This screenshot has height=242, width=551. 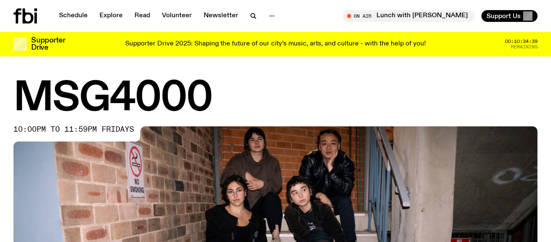 What do you see at coordinates (521, 41) in the screenshot?
I see `span: 00:10:34:39` at bounding box center [521, 41].